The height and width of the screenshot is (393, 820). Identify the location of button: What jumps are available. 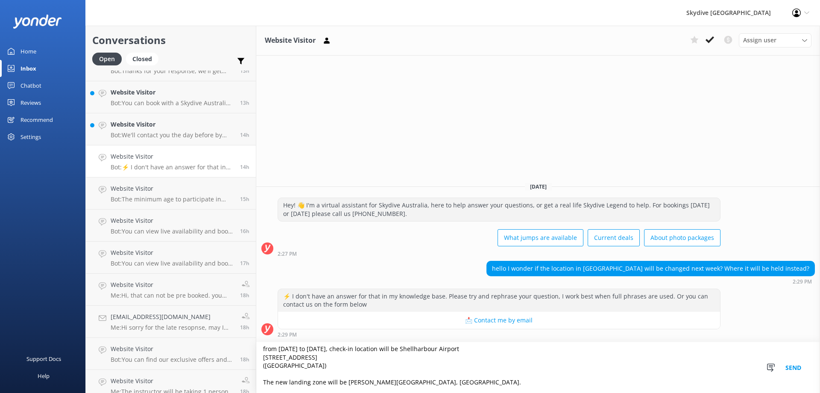
(540, 237).